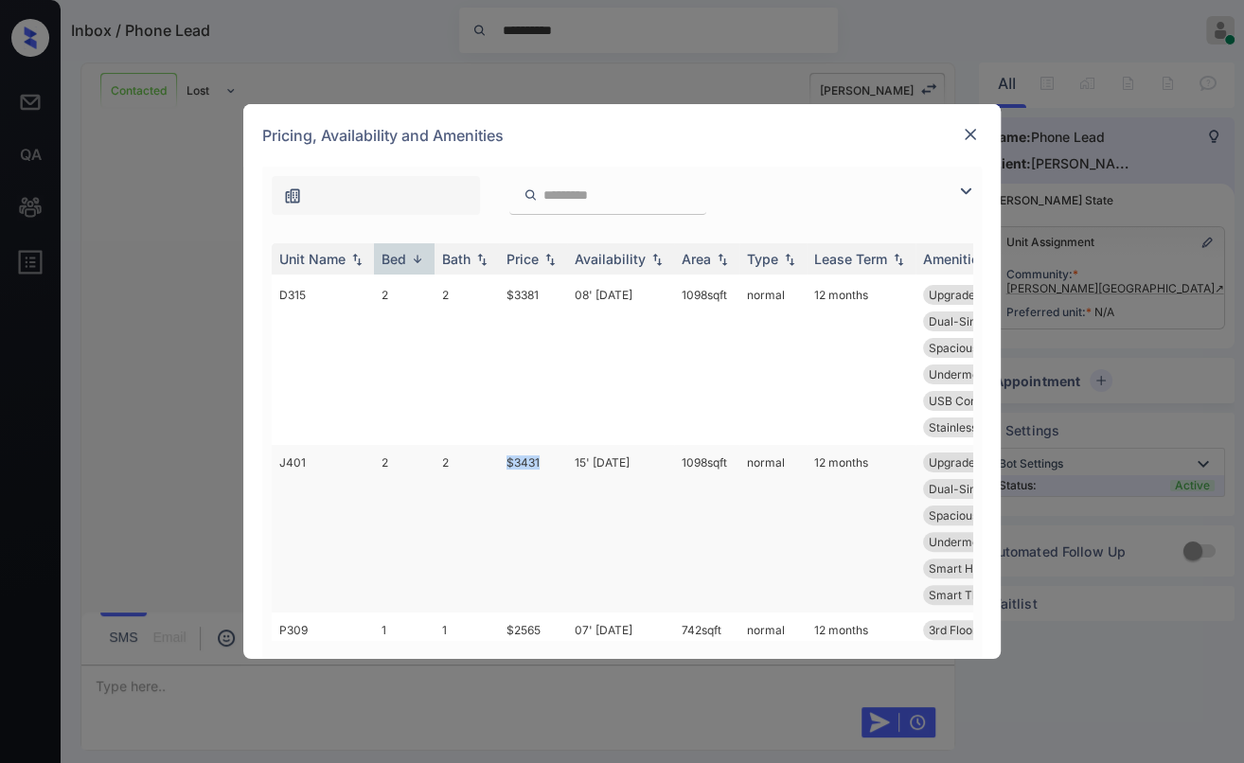  Describe the element at coordinates (323, 528) in the screenshot. I see `td: J401` at that location.